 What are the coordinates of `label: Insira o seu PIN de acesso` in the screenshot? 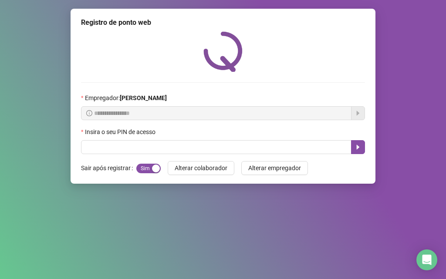 It's located at (121, 132).